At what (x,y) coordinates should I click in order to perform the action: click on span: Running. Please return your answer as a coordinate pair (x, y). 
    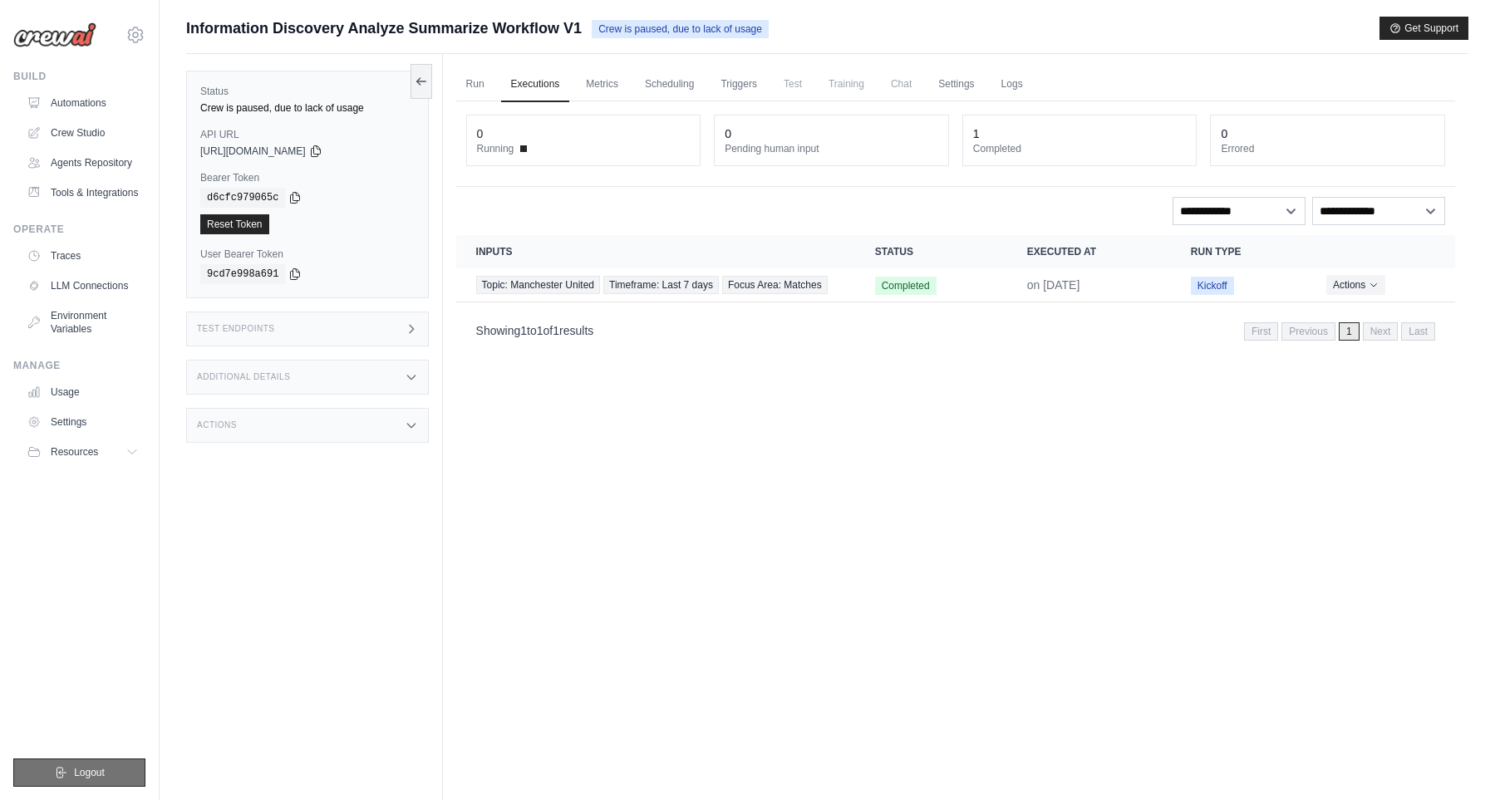
    Looking at the image, I should click on (495, 149).